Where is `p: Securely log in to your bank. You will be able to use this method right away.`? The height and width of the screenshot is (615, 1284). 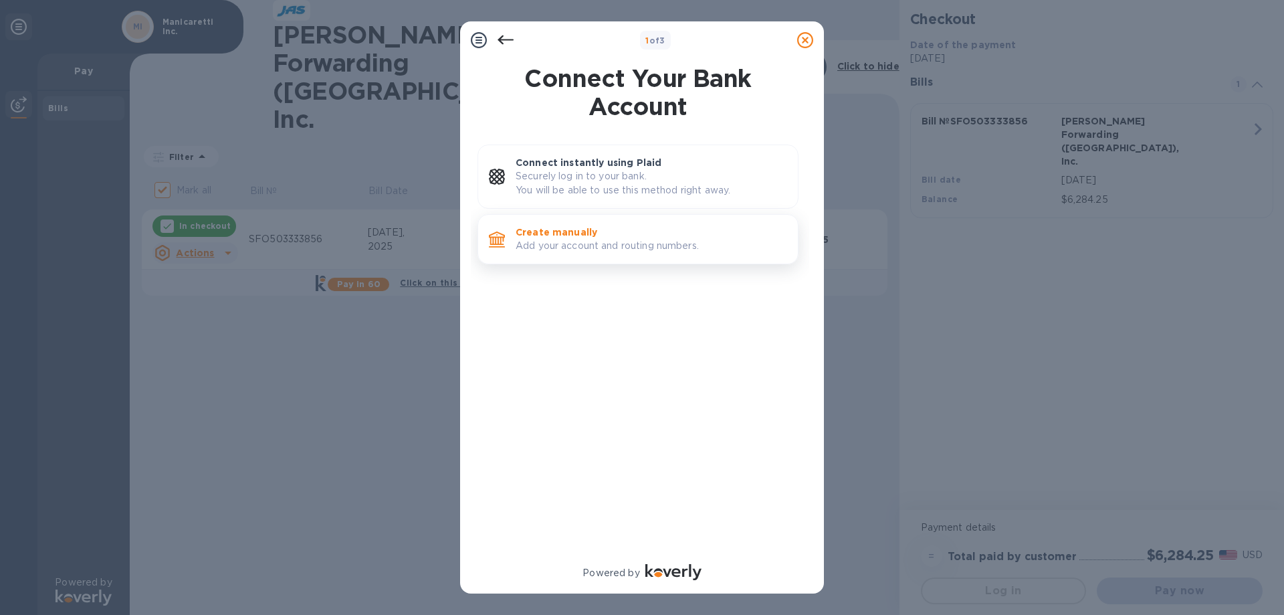 p: Securely log in to your bank. You will be able to use this method right away. is located at coordinates (652, 183).